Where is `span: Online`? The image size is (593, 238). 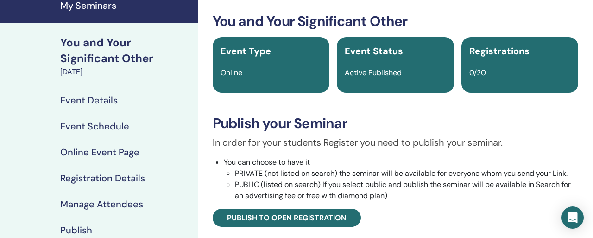 span: Online is located at coordinates (231, 72).